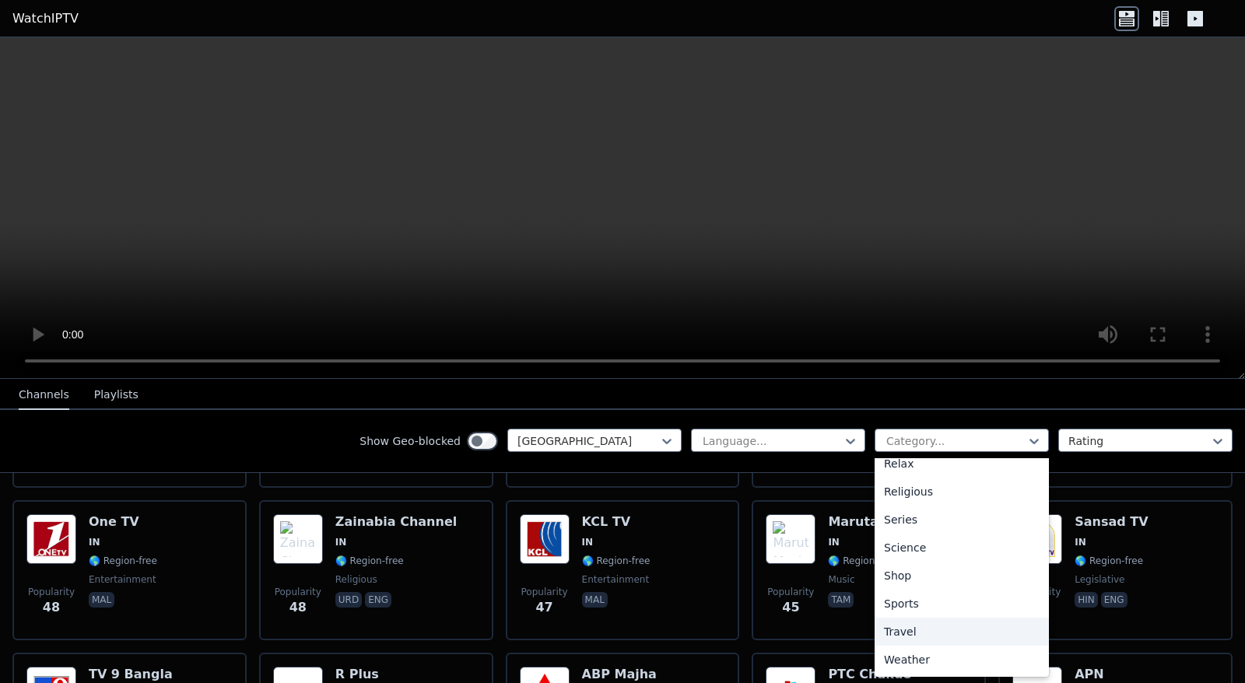  Describe the element at coordinates (791, 539) in the screenshot. I see `img: Marutam Music` at that location.